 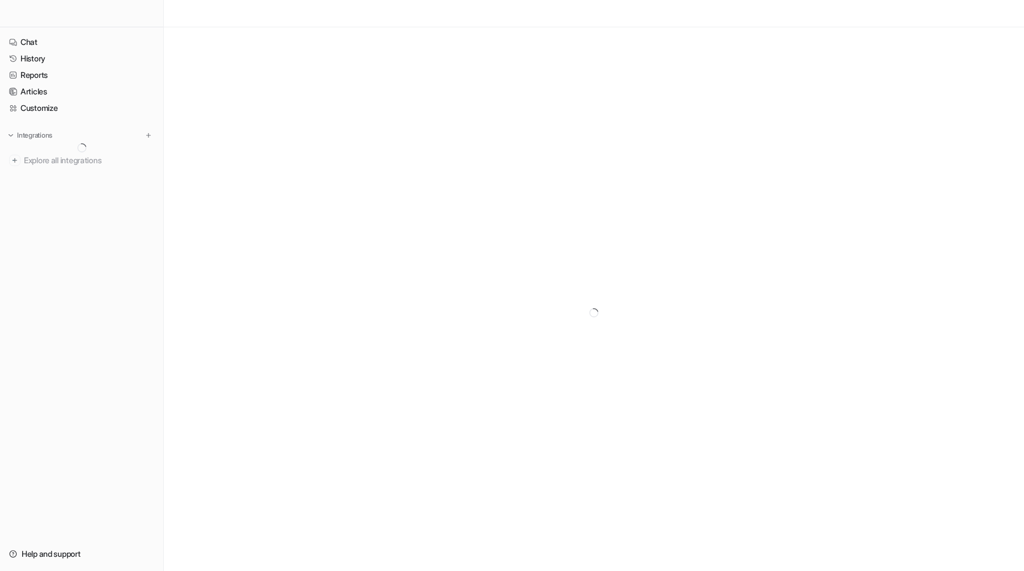 What do you see at coordinates (15, 160) in the screenshot?
I see `img: explore all integrations` at bounding box center [15, 160].